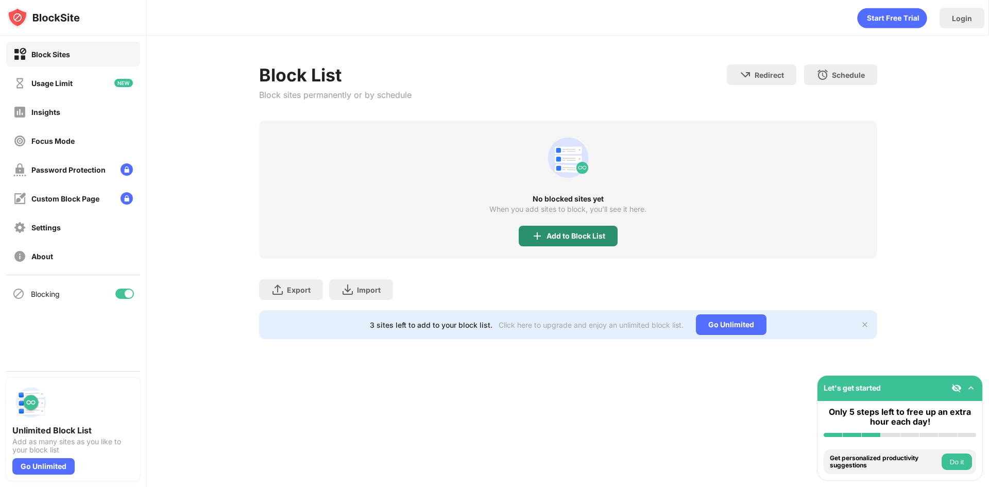  What do you see at coordinates (20, 141) in the screenshot?
I see `img: focus-off.svg` at bounding box center [20, 141].